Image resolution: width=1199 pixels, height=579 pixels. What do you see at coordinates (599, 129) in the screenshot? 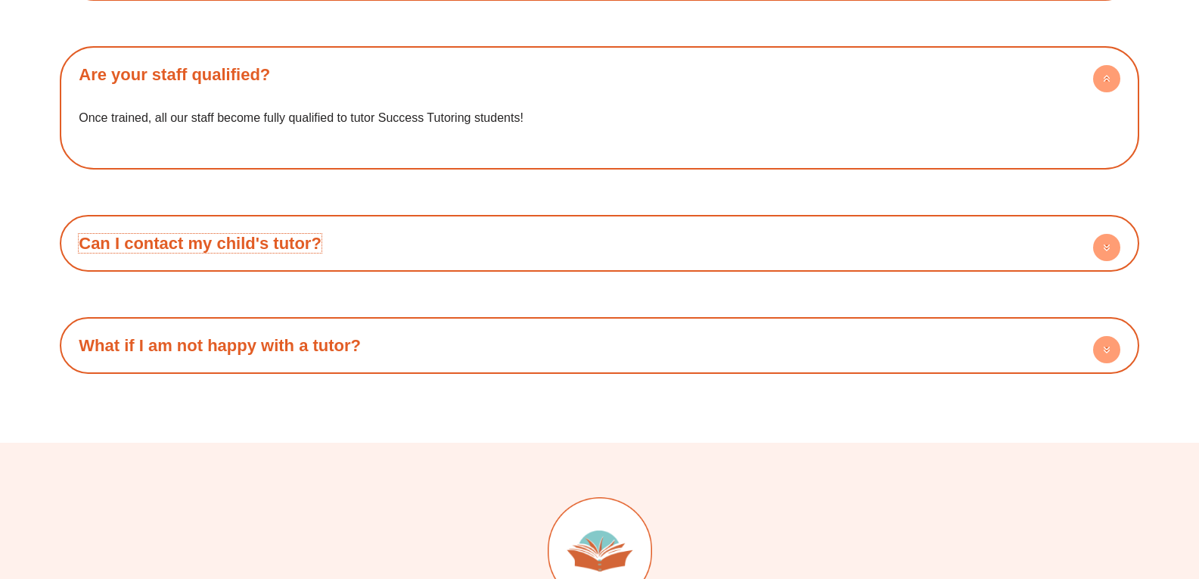
I see `div: Are your staff qualified?` at bounding box center [599, 129].